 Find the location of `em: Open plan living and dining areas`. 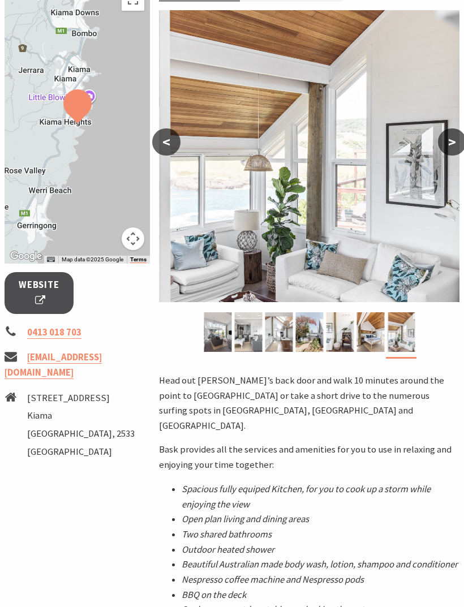

em: Open plan living and dining areas is located at coordinates (245, 519).